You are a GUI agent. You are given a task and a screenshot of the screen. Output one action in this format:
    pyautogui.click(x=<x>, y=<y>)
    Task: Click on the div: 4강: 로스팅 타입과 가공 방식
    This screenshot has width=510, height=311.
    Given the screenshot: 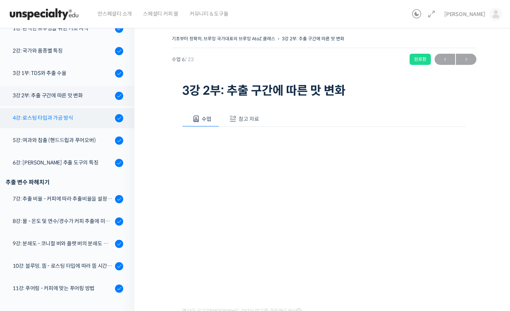 What is the action you would take?
    pyautogui.click(x=63, y=118)
    